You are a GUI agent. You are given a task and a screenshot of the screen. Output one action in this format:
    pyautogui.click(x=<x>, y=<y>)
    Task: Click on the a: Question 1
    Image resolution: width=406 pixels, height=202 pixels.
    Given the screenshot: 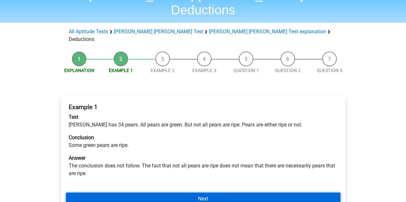 What is the action you would take?
    pyautogui.click(x=246, y=71)
    